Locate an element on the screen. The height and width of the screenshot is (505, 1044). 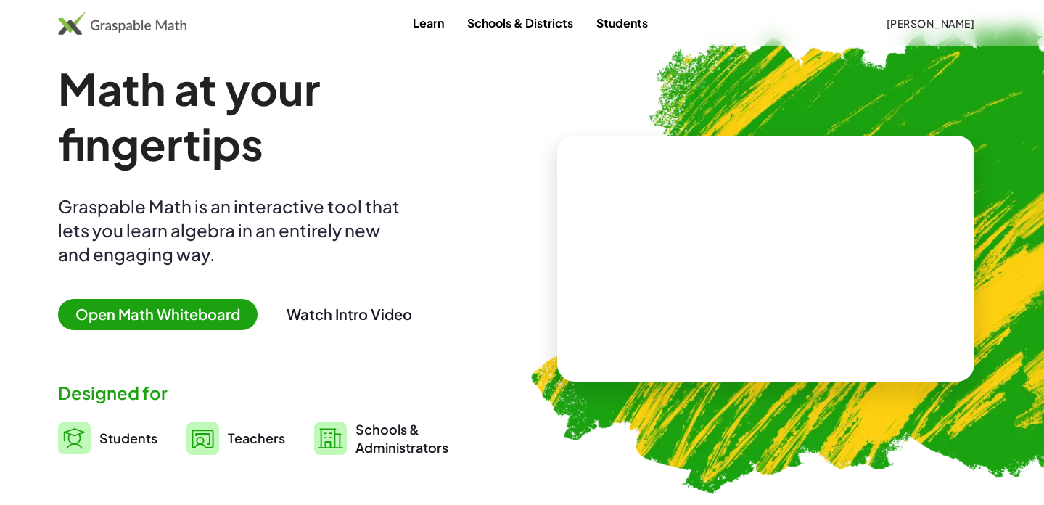
div: Designed for is located at coordinates (279, 393).